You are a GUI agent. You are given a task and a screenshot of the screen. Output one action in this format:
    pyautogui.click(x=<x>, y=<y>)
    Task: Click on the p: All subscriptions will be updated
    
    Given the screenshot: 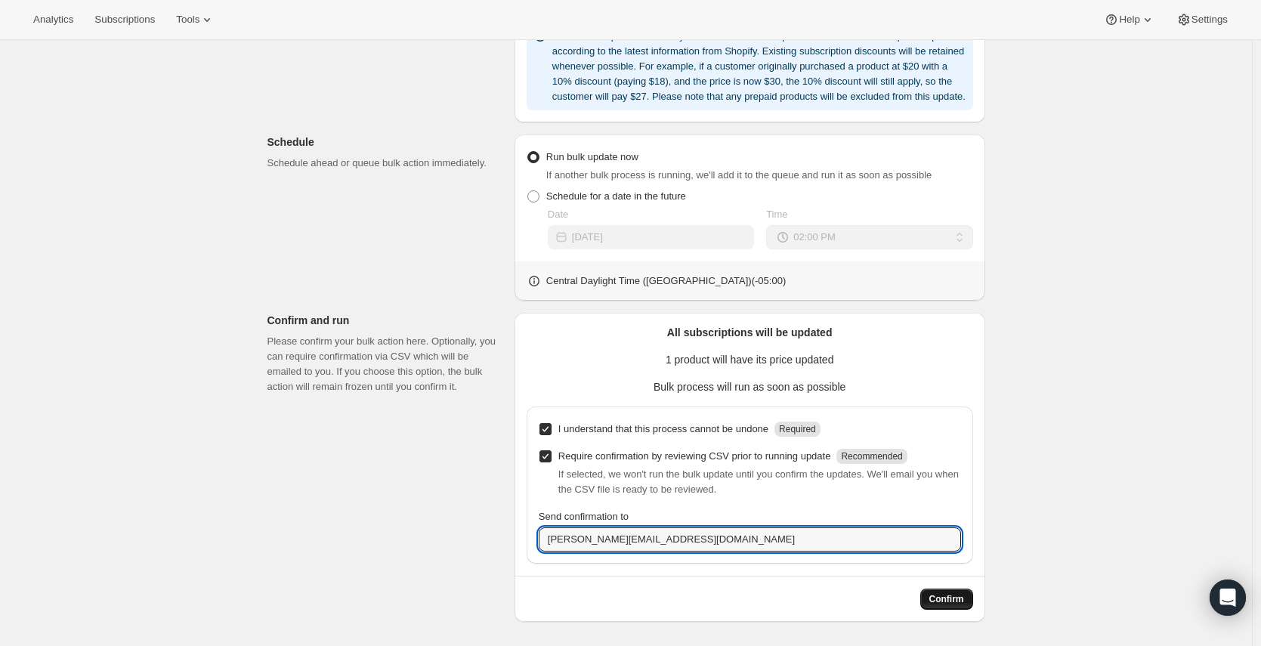 What is the action you would take?
    pyautogui.click(x=750, y=332)
    